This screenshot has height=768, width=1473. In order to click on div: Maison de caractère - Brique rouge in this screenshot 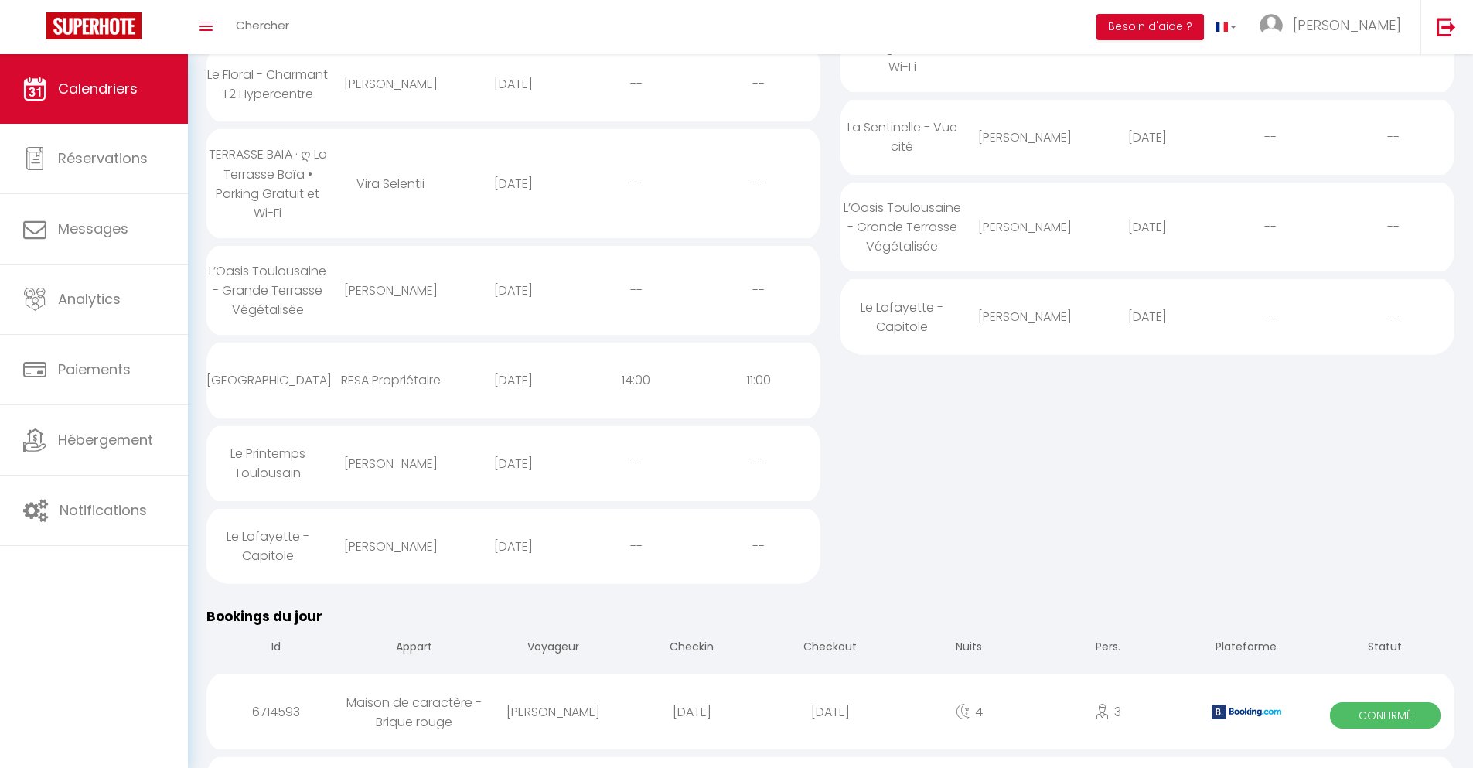, I will do `click(414, 712)`.